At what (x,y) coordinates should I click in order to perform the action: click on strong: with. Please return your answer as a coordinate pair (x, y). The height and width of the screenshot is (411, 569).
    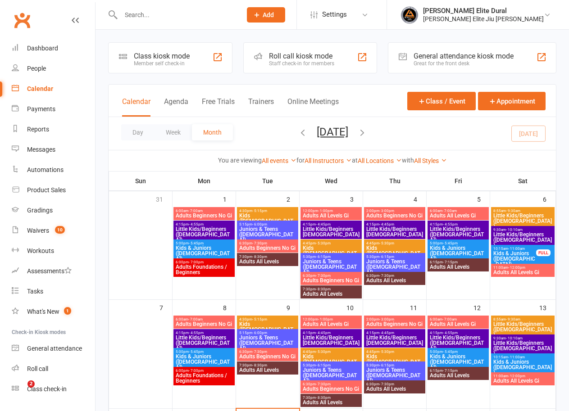
    Looking at the image, I should click on (408, 160).